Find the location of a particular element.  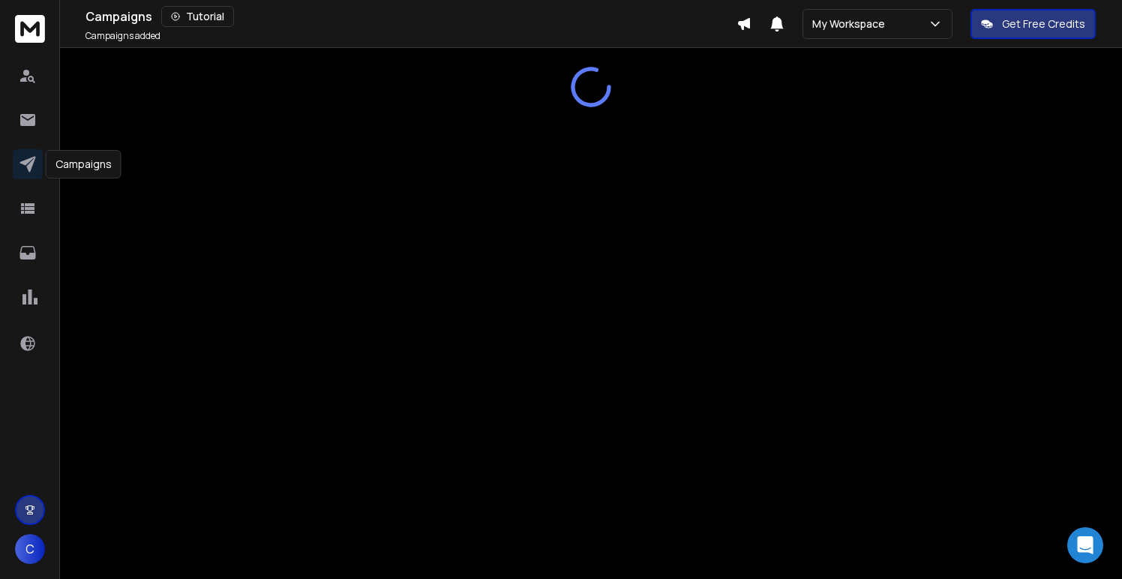

span: C is located at coordinates (30, 549).